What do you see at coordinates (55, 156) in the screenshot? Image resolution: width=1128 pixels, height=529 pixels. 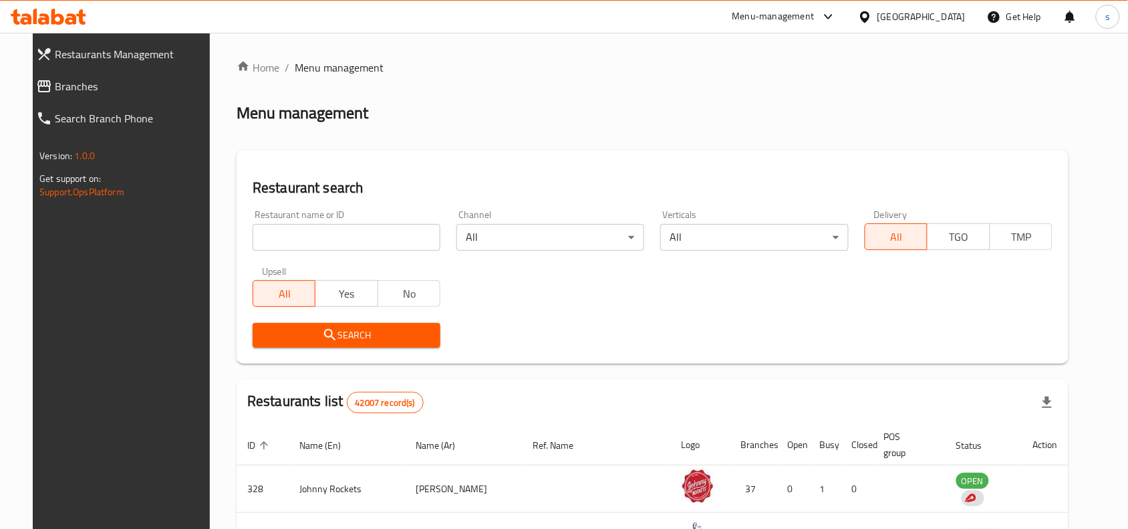 I see `span: Version:` at bounding box center [55, 156].